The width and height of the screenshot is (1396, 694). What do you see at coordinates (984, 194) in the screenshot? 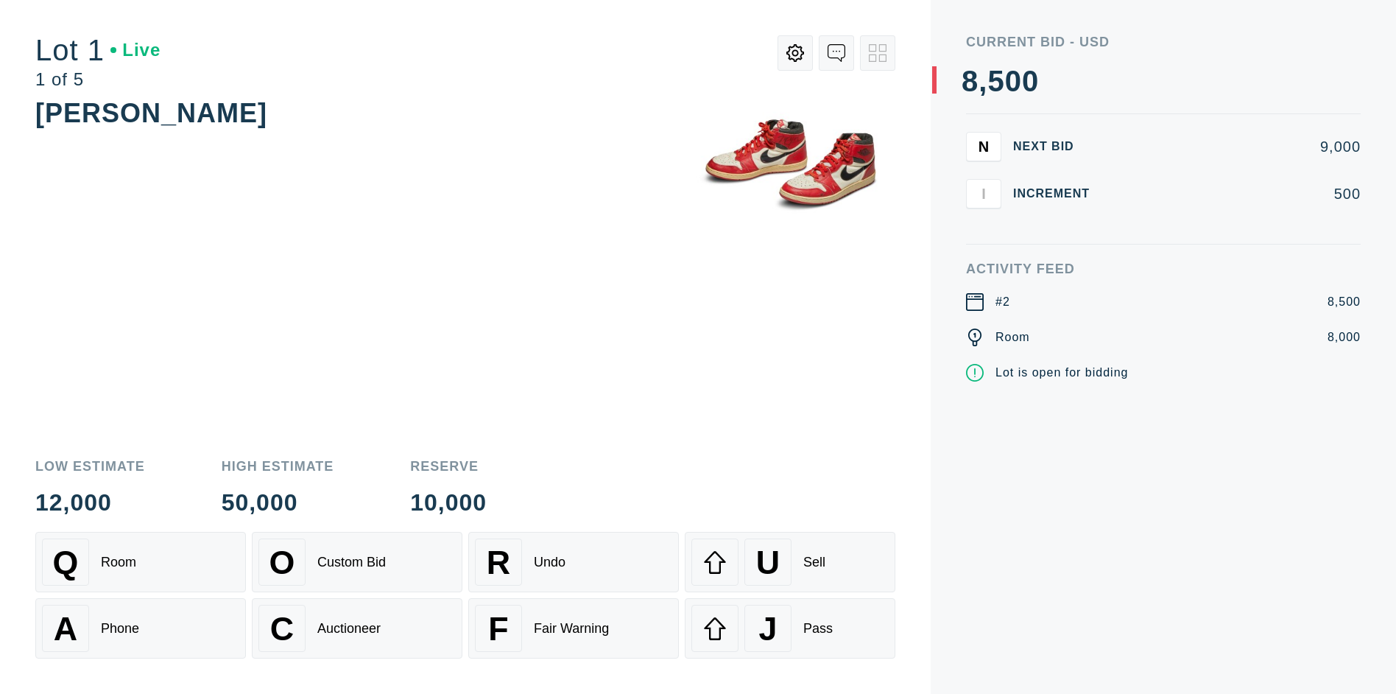
I see `button: I` at bounding box center [984, 194].